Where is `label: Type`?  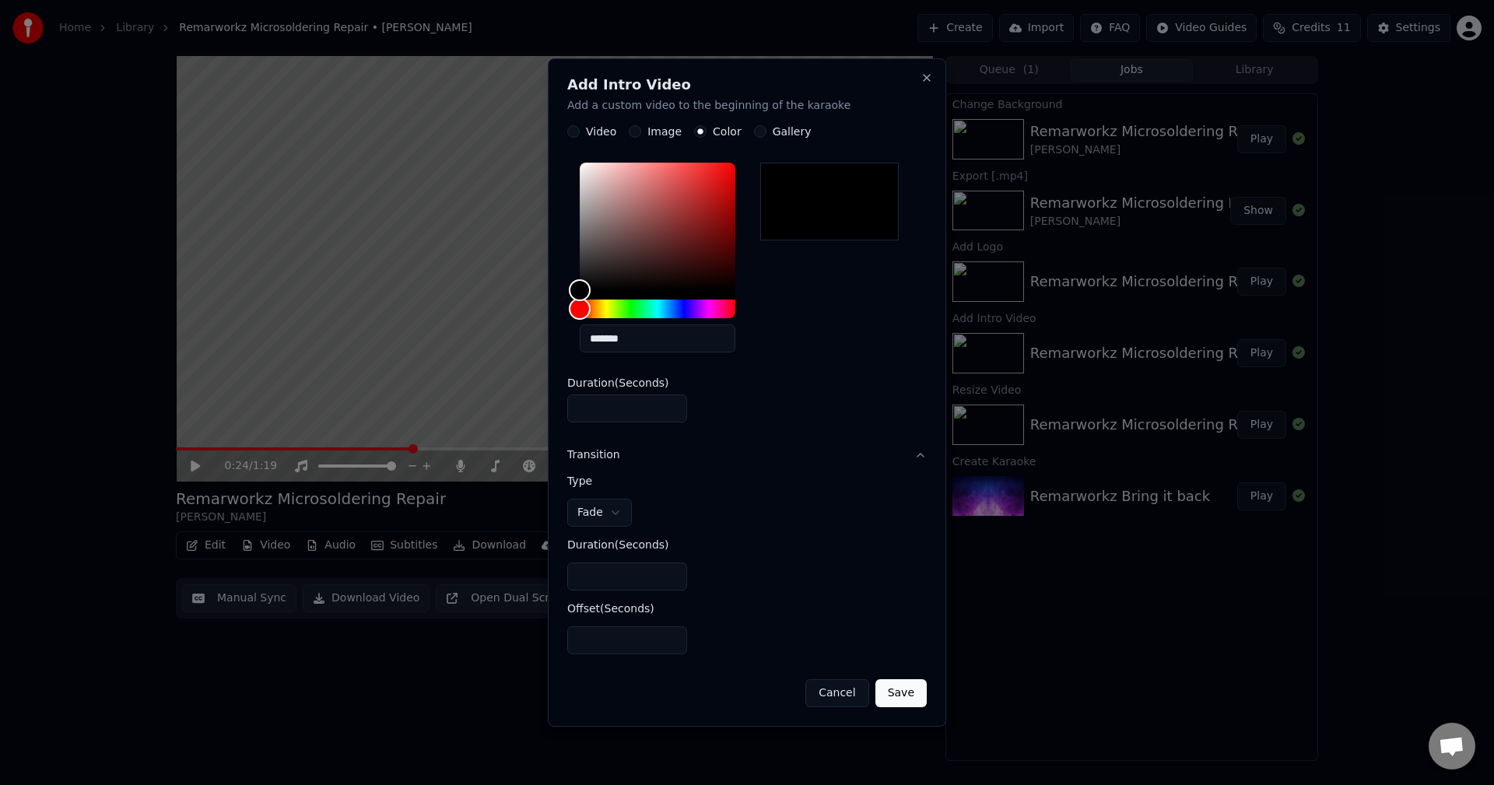
label: Type is located at coordinates (627, 481).